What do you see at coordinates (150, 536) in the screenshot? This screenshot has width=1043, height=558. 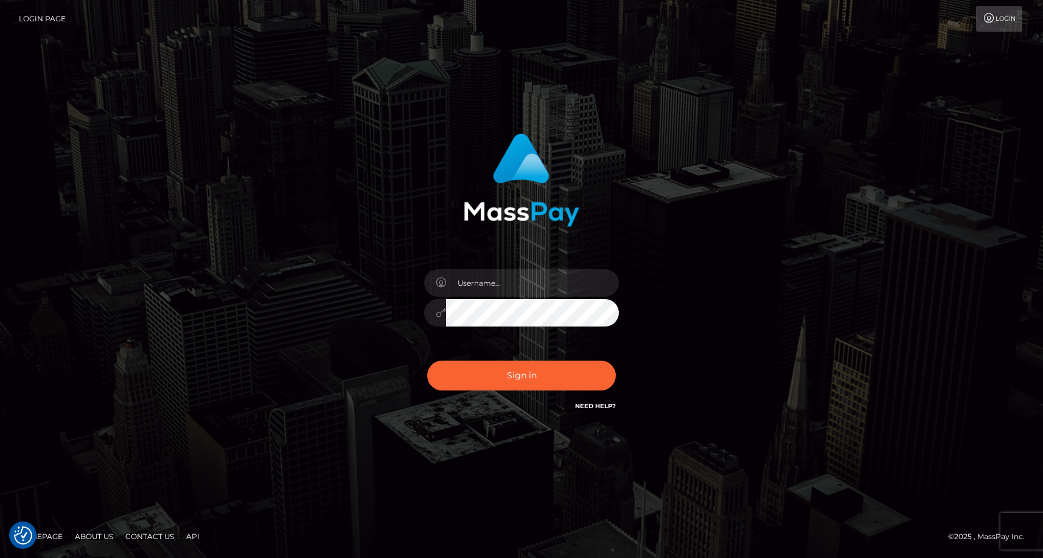 I see `a: Contact Us` at bounding box center [150, 536].